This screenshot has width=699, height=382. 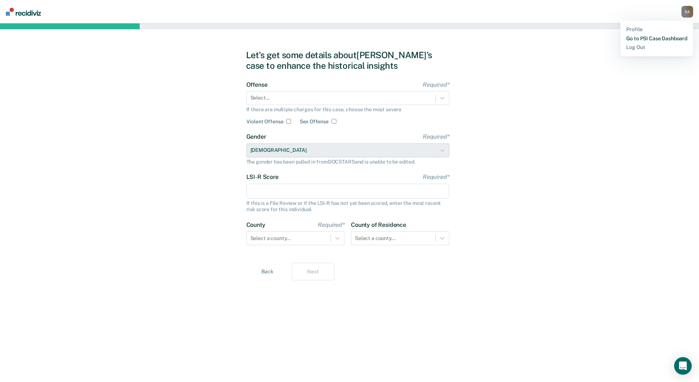 I want to click on label: County of Residence, so click(x=400, y=225).